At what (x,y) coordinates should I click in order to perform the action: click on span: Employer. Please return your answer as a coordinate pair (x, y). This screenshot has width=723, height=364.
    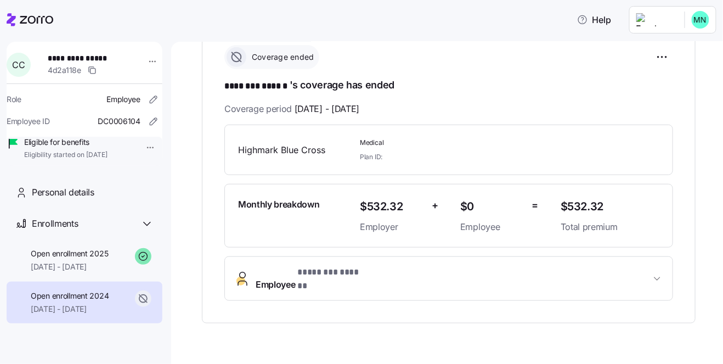
    Looking at the image, I should click on (391, 226).